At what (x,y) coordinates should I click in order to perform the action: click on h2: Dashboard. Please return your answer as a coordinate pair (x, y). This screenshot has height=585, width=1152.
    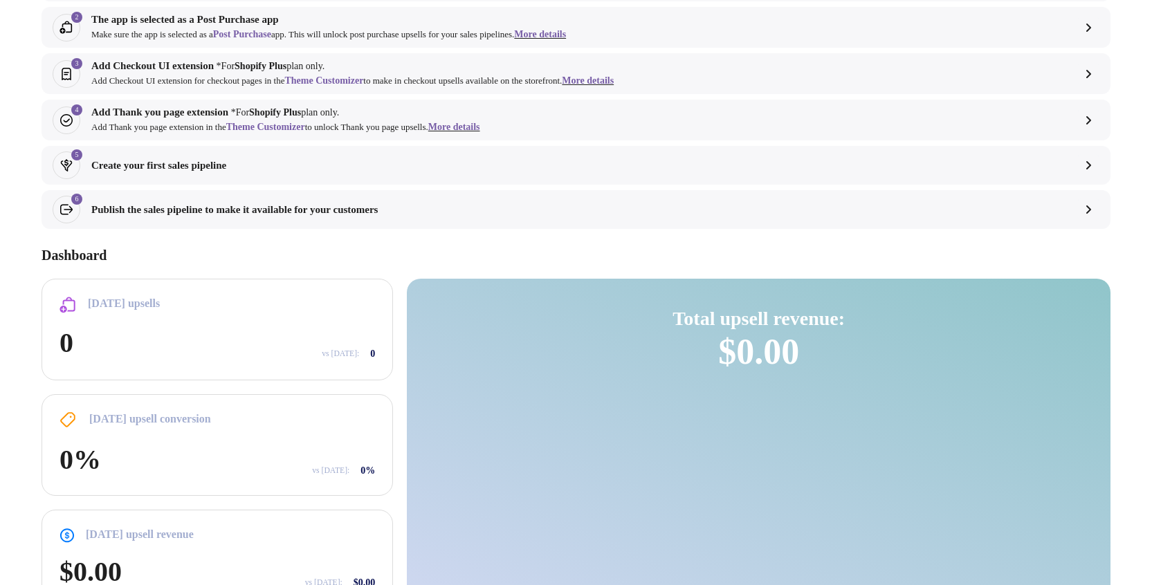
    Looking at the image, I should click on (74, 255).